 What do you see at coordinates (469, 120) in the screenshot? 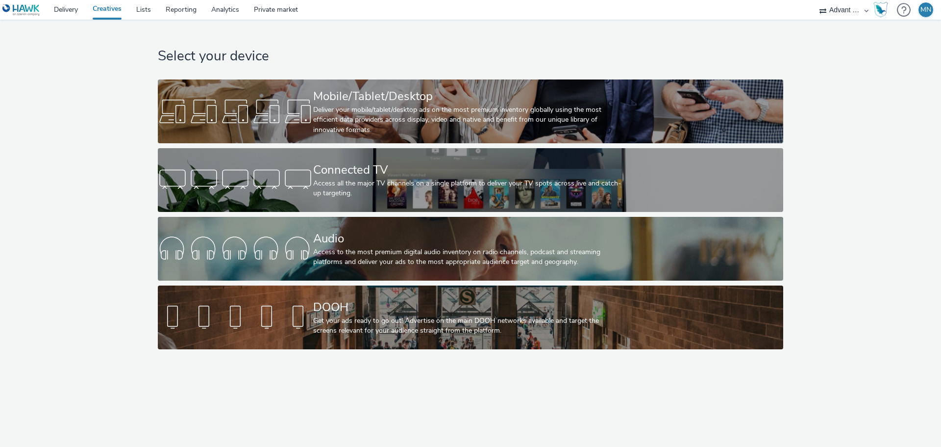
I see `div: Deliver your mobile/tablet/desktop ads on the most premium inventory globally using the most effi...` at bounding box center [469, 120].